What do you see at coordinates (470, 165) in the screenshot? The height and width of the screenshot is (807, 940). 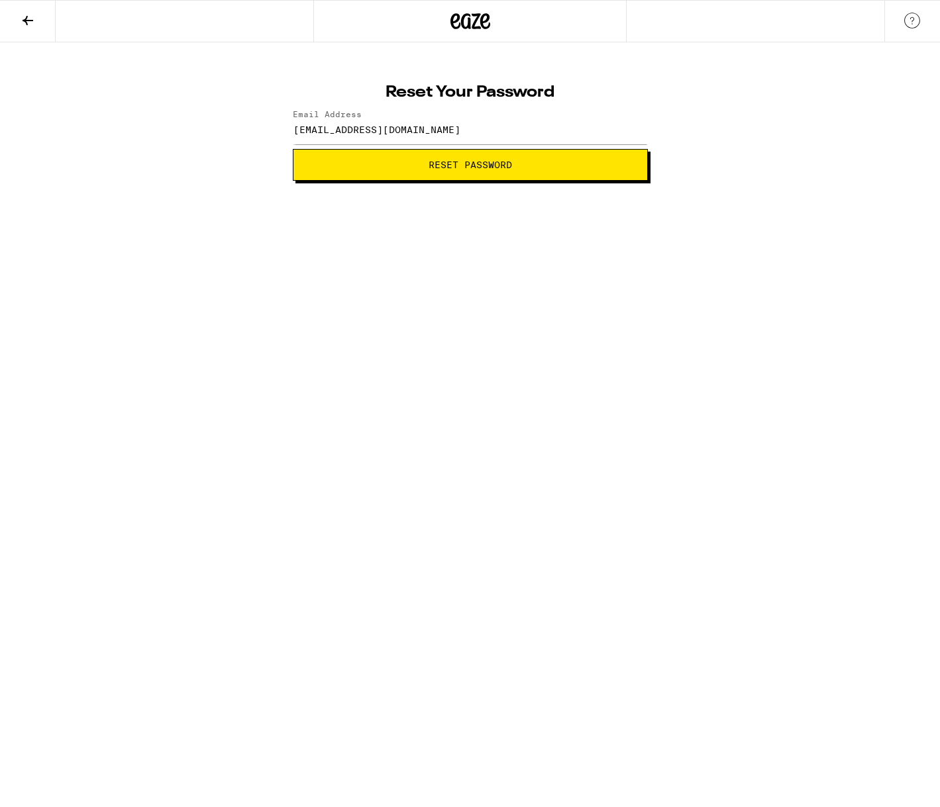 I see `button: Reset Password` at bounding box center [470, 165].